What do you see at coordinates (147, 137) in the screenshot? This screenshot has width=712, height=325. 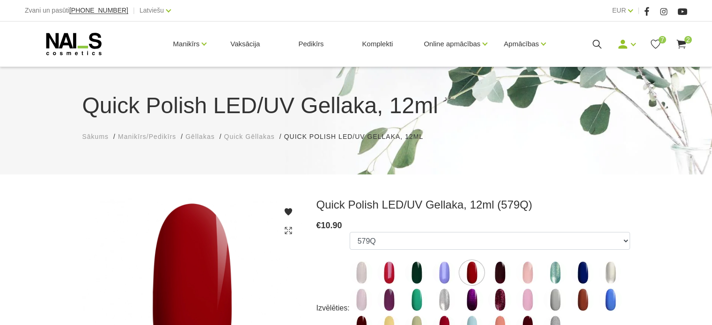 I see `span: Manikīrs/Pedikīrs` at bounding box center [147, 137].